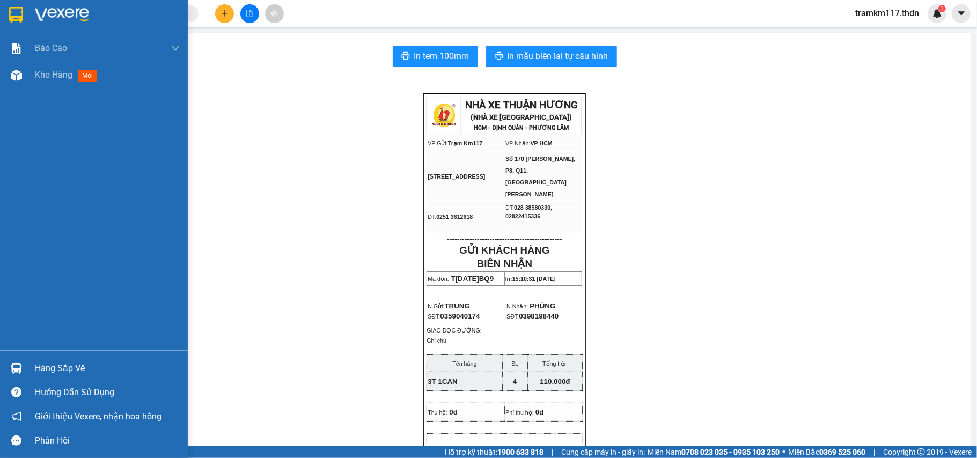 The height and width of the screenshot is (458, 977). Describe the element at coordinates (437, 341) in the screenshot. I see `span: Ghi chú:` at that location.